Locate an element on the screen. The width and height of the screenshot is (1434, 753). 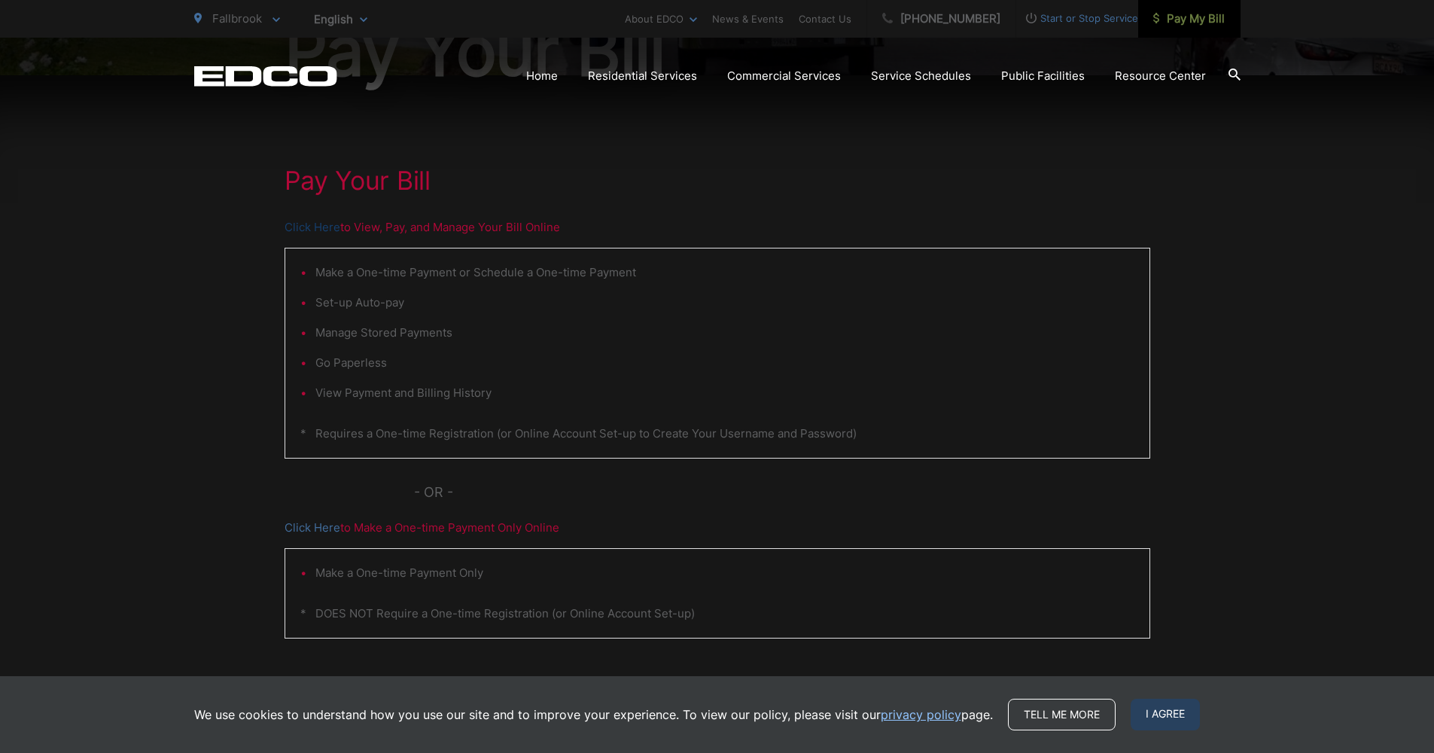
a: Home is located at coordinates (542, 76).